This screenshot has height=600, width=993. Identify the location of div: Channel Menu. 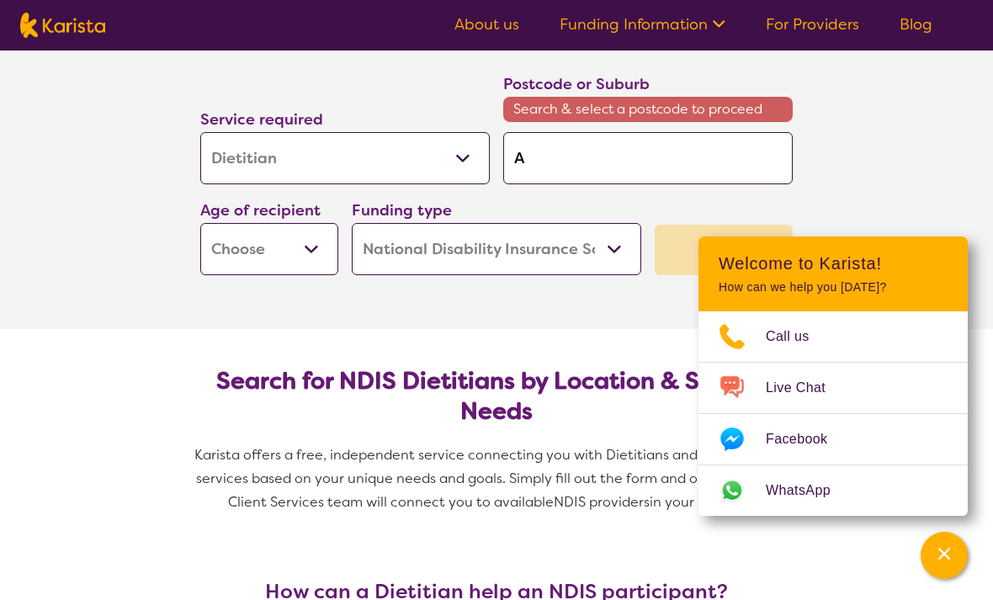
(833, 376).